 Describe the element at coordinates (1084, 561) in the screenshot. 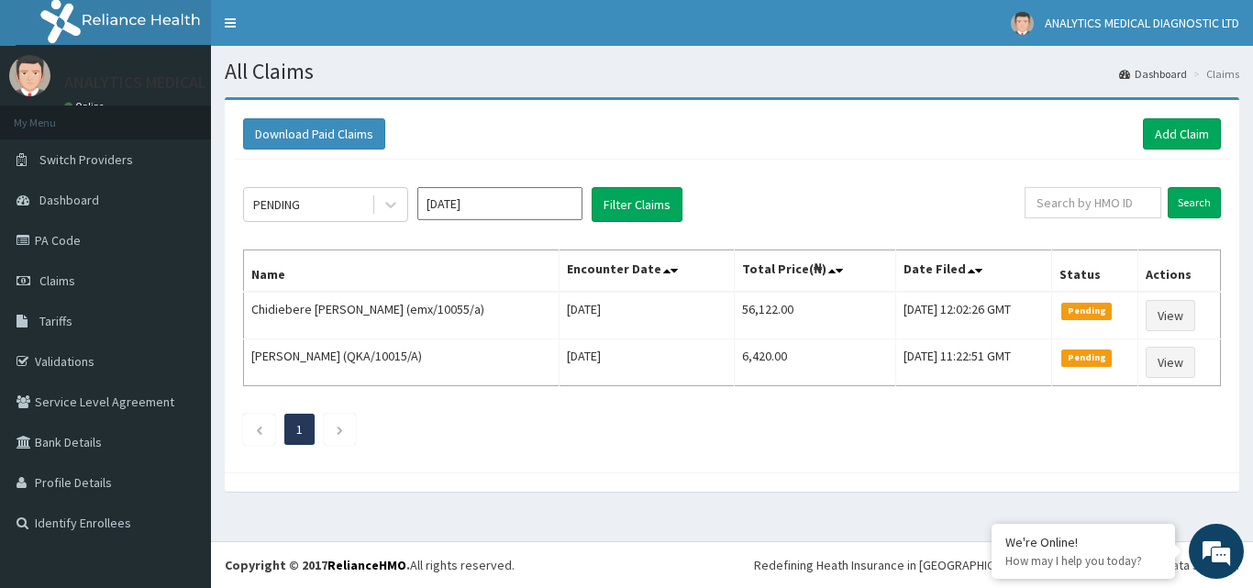

I see `p: How may I help you today?` at that location.